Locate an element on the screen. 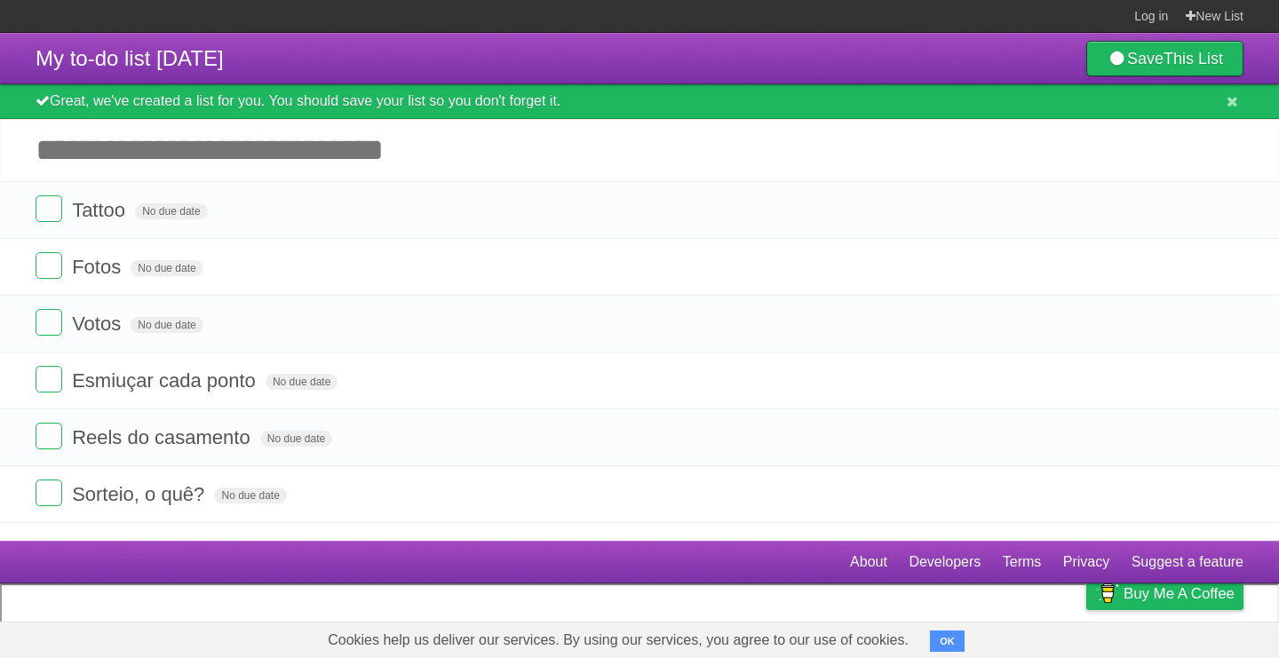  a: SaveThis List is located at coordinates (1164, 59).